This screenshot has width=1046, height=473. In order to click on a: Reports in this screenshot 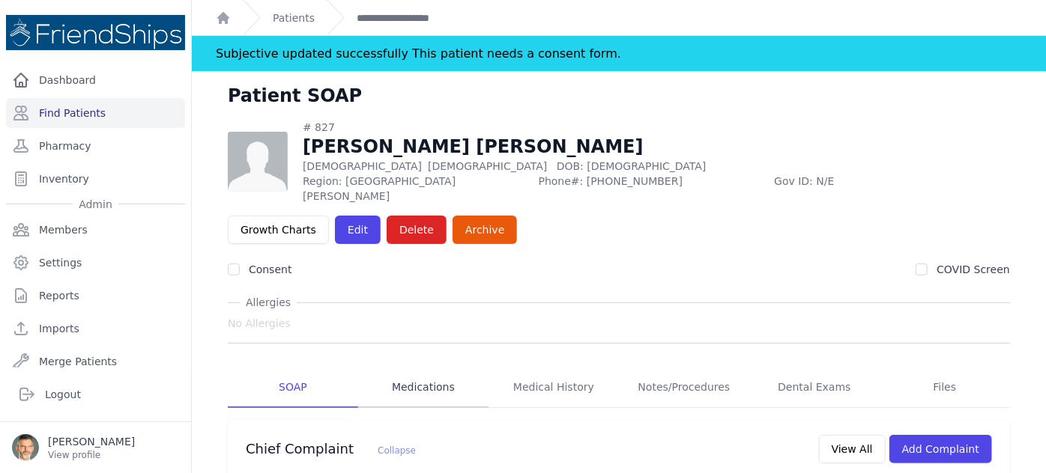, I will do `click(95, 296)`.